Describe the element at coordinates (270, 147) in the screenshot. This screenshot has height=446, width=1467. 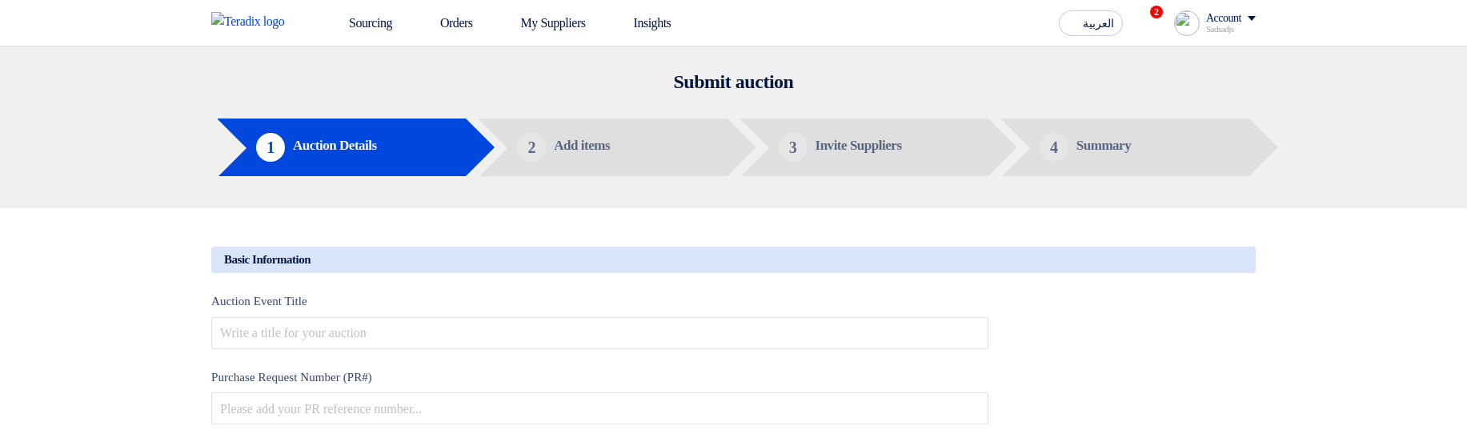
I see `div: 1` at that location.